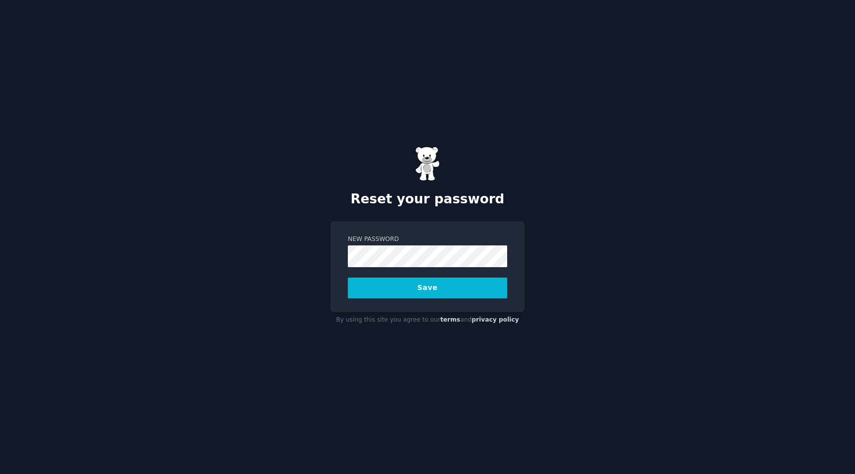  What do you see at coordinates (427, 239) in the screenshot?
I see `label: New Password` at bounding box center [427, 239].